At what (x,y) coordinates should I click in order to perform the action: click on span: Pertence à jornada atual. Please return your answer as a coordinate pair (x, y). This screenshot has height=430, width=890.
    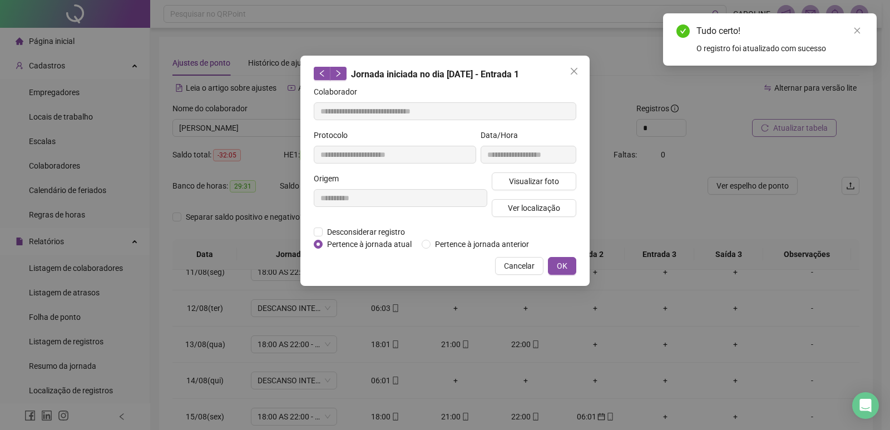
    Looking at the image, I should click on (369, 244).